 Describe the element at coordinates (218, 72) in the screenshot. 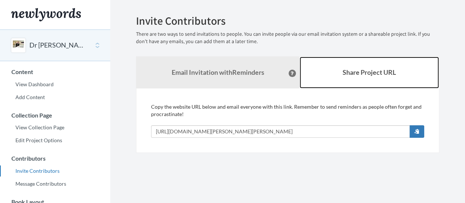

I see `strong: Email Invitation with Reminders` at that location.